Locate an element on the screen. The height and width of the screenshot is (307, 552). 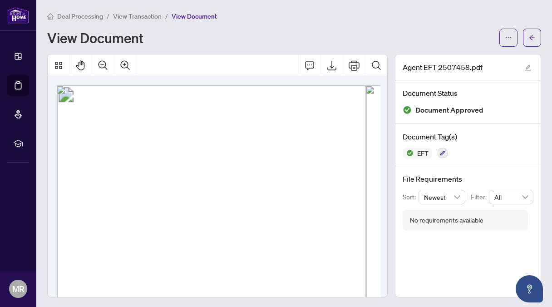
h4: Document Status is located at coordinates (468, 93).